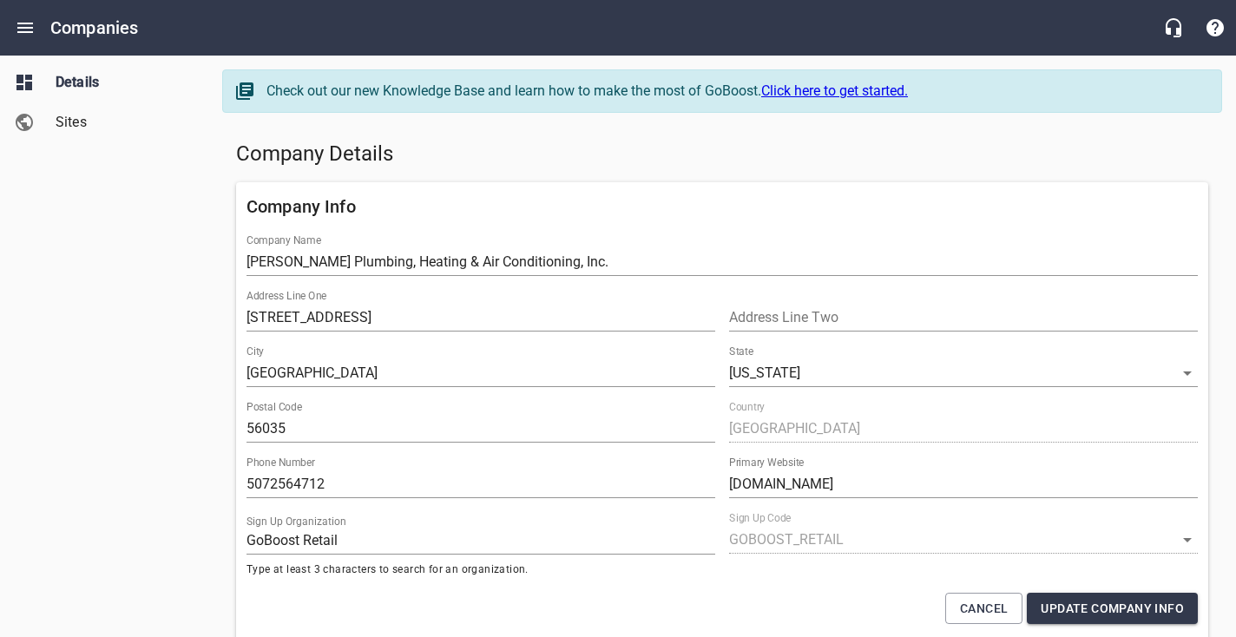 Image resolution: width=1236 pixels, height=637 pixels. Describe the element at coordinates (722, 207) in the screenshot. I see `h6: Company Info` at that location.